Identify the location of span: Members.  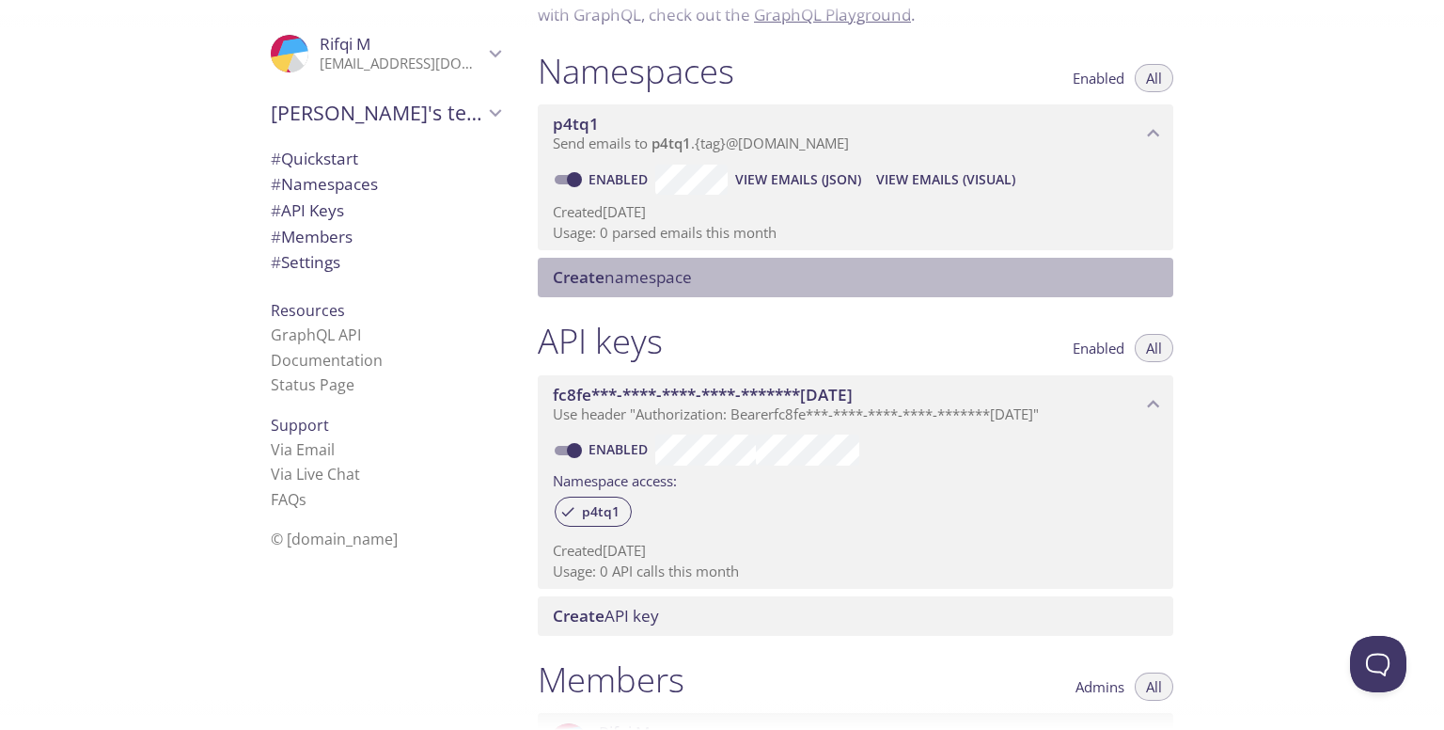
(311, 236).